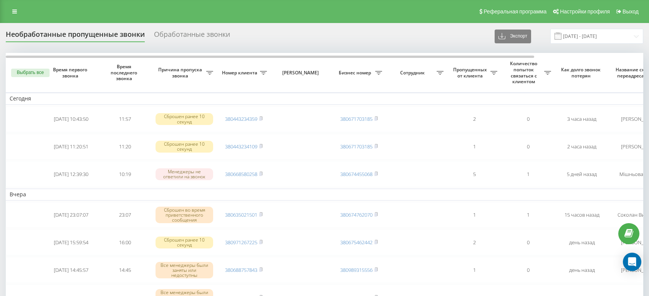 This screenshot has height=296, width=649. I want to click on td: 3 часа назад, so click(582, 119).